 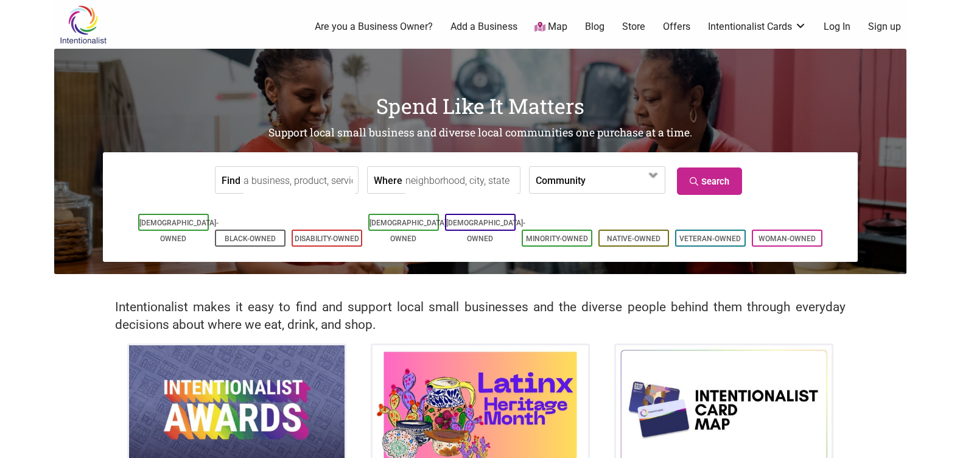 I want to click on img: Intentionalist, so click(x=83, y=24).